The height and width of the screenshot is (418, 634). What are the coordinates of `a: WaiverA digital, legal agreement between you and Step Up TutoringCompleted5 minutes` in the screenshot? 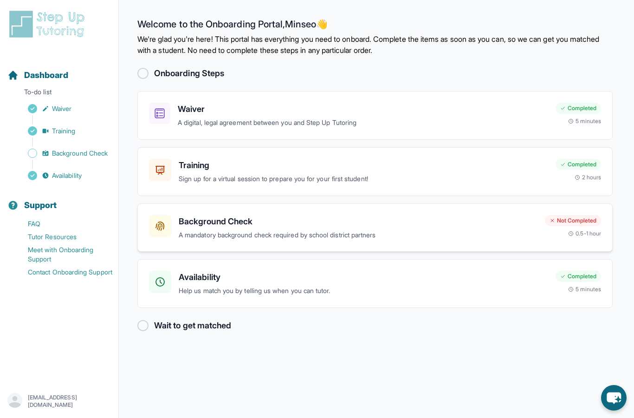 It's located at (375, 115).